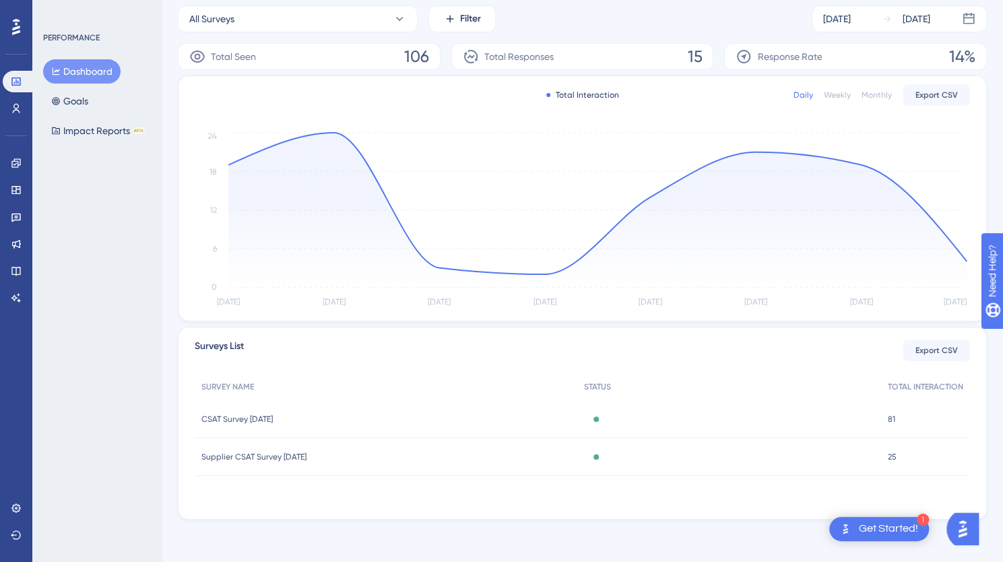  Describe the element at coordinates (416, 57) in the screenshot. I see `span: 106` at that location.